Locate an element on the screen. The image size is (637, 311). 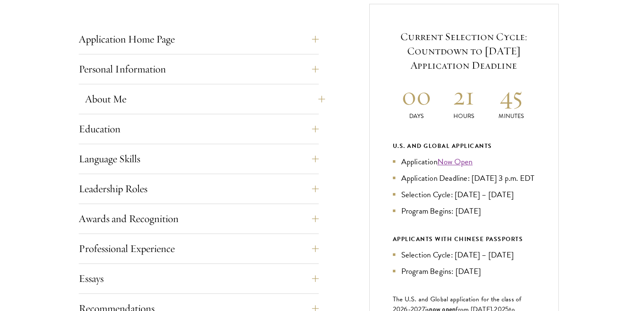
button: Professional Experience is located at coordinates (199, 248).